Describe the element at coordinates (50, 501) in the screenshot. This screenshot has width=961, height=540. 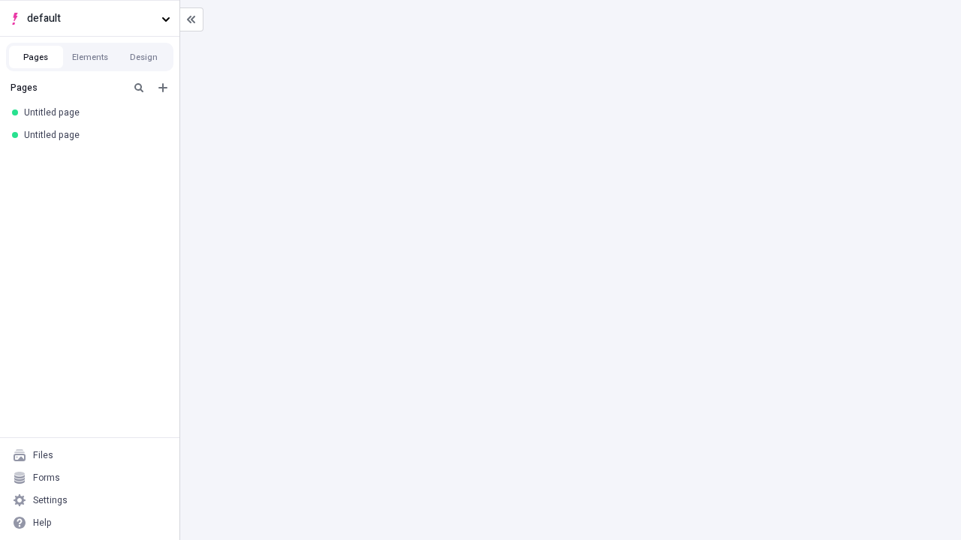
I see `div: Settings` at that location.